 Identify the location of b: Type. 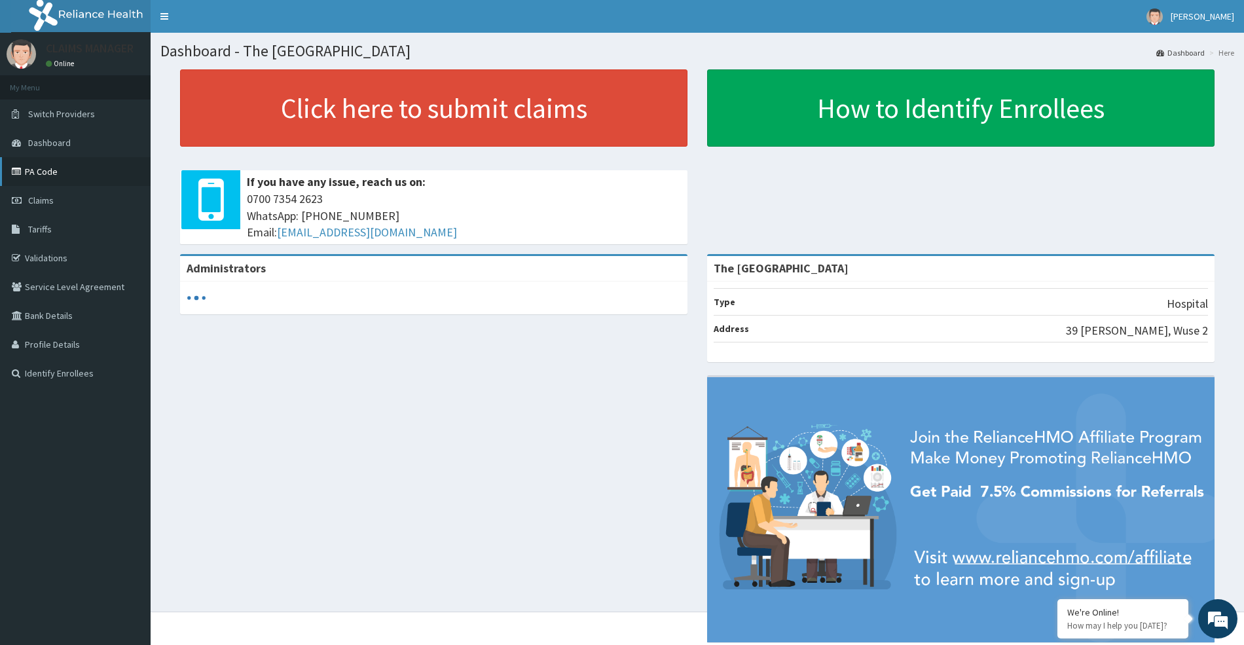
(724, 302).